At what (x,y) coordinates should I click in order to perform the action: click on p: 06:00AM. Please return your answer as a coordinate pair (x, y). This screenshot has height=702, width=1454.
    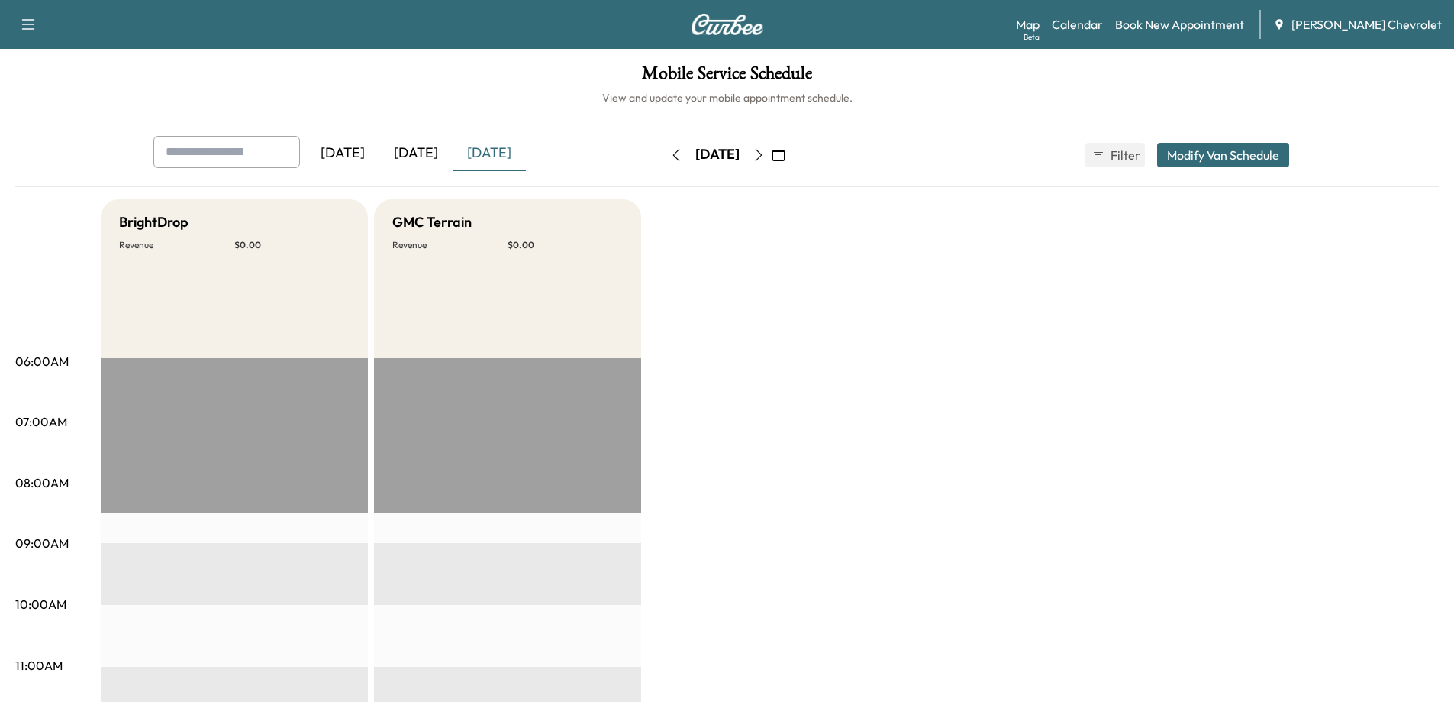
    Looking at the image, I should click on (42, 361).